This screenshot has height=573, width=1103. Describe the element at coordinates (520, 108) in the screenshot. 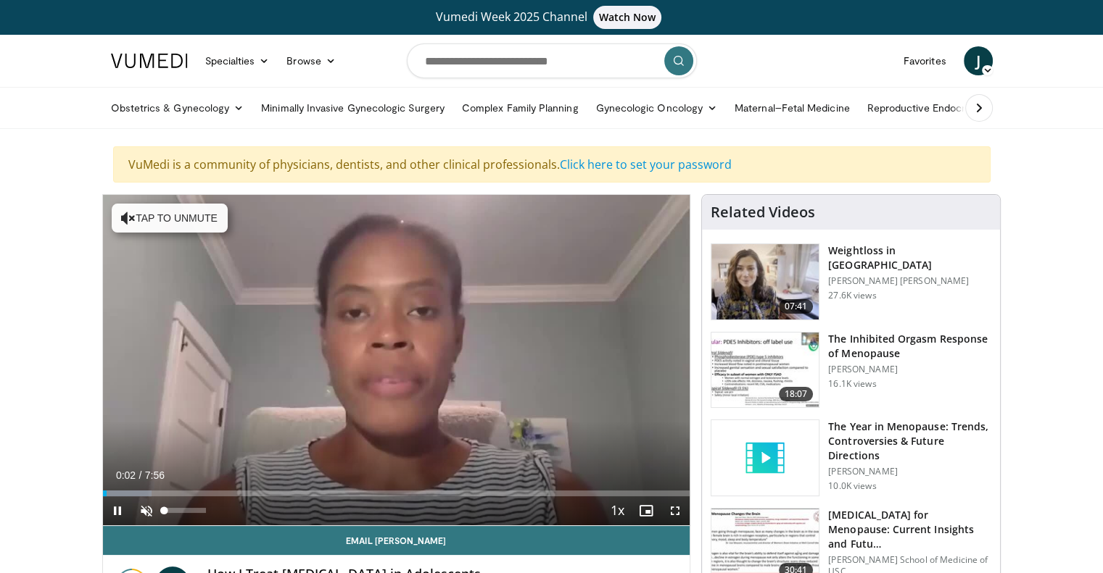

I see `a: Complex Family Planning` at that location.